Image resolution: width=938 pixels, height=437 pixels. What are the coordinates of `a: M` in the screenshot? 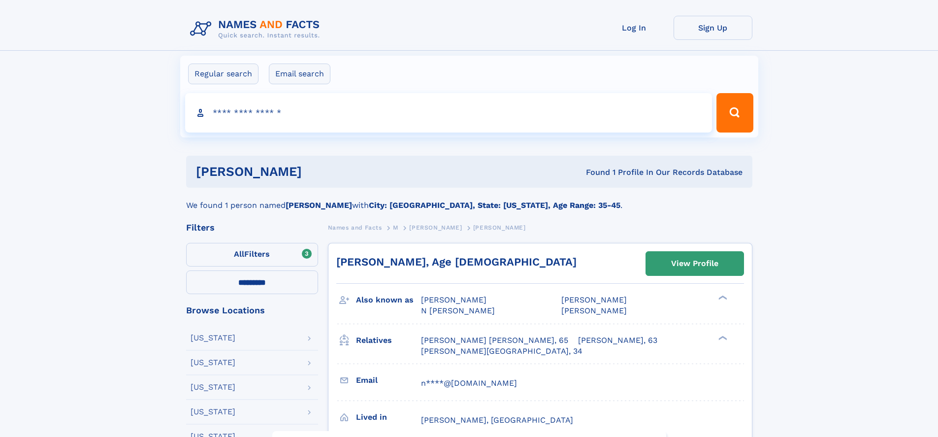 It's located at (395, 227).